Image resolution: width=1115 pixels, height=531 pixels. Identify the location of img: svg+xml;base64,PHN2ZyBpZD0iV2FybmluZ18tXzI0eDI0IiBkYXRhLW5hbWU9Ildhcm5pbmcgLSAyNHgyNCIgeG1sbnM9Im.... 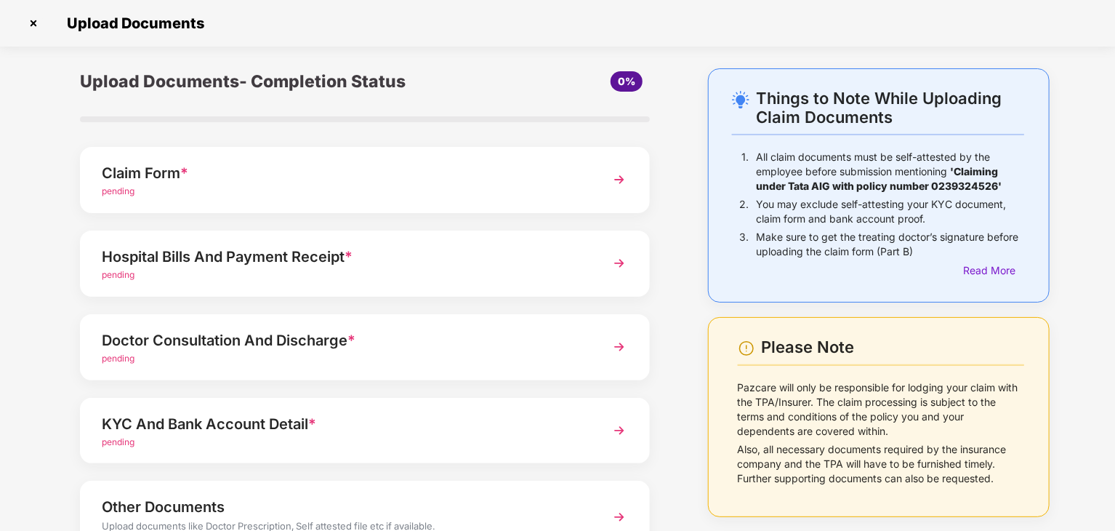
(746, 348).